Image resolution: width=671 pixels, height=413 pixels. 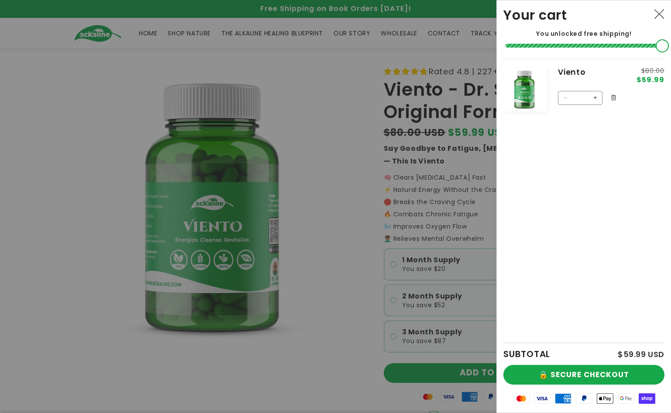 What do you see at coordinates (584, 374) in the screenshot?
I see `button: 🔒 SECURE CHECKOUT` at bounding box center [584, 374].